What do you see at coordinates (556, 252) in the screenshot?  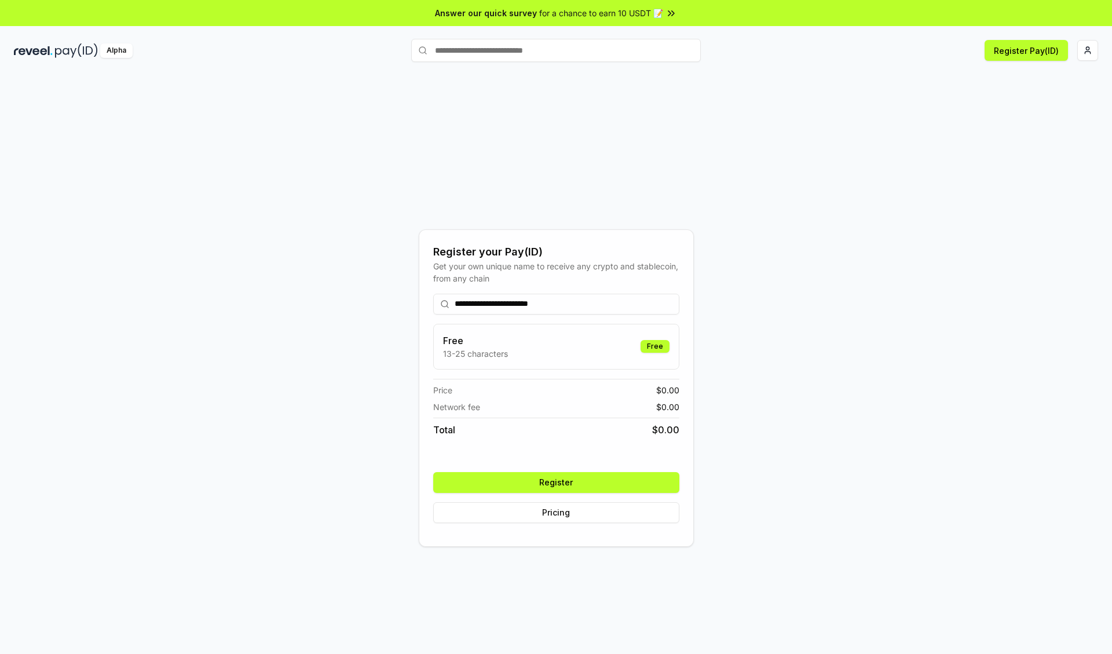 I see `div: Register your Pay(ID)` at bounding box center [556, 252].